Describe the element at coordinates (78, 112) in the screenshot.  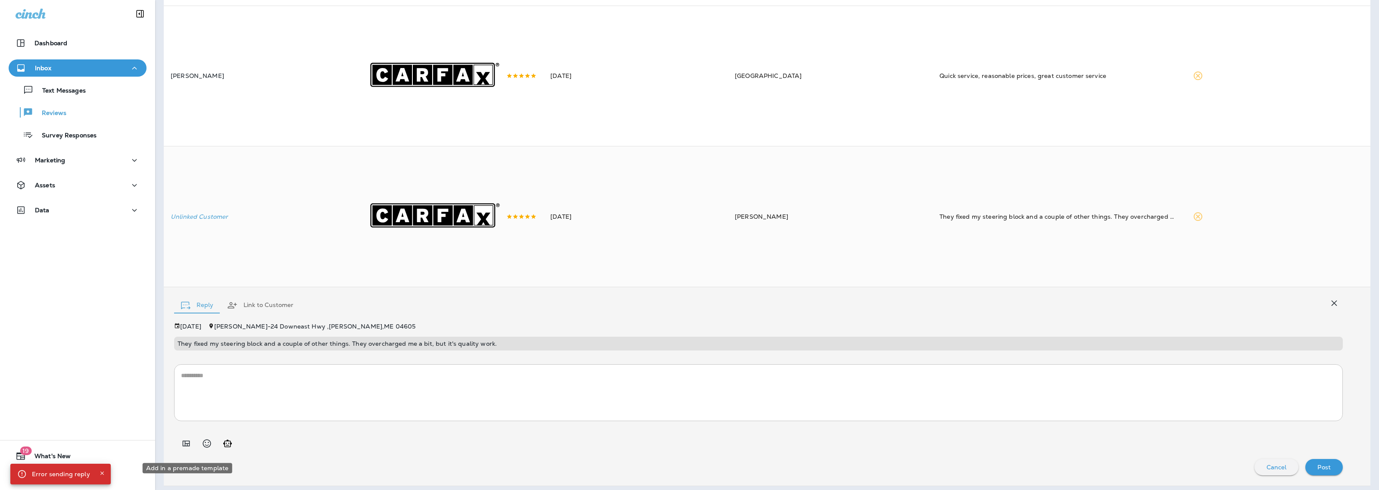
I see `button: Reviews` at that location.